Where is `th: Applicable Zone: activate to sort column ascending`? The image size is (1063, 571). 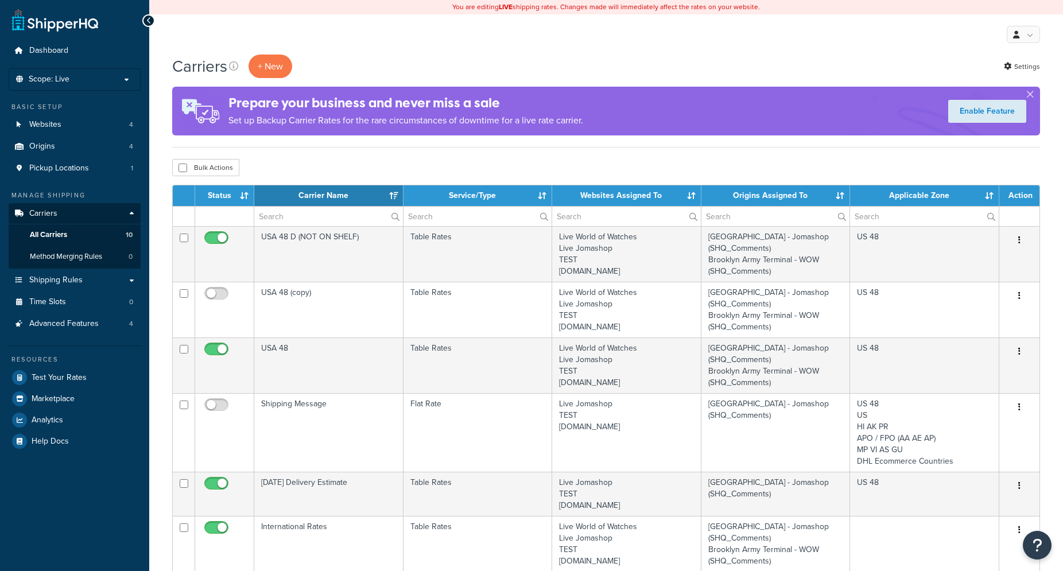
th: Applicable Zone: activate to sort column ascending is located at coordinates (925, 196).